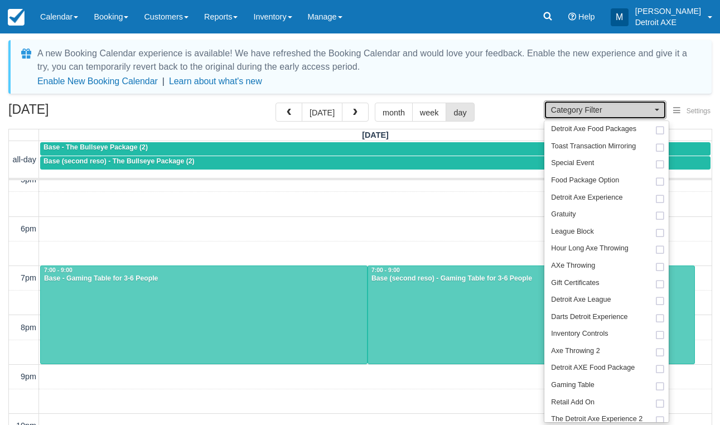 The image size is (720, 425). What do you see at coordinates (575, 351) in the screenshot?
I see `span: Axe Throwing 2` at bounding box center [575, 351].